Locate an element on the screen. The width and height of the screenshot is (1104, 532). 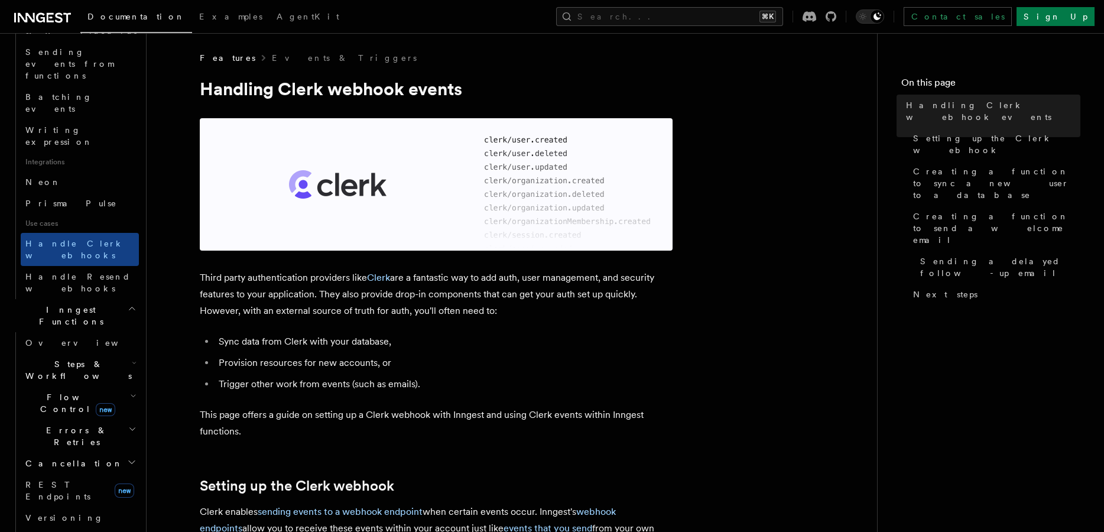
span: Inngest Functions is located at coordinates (69, 316).